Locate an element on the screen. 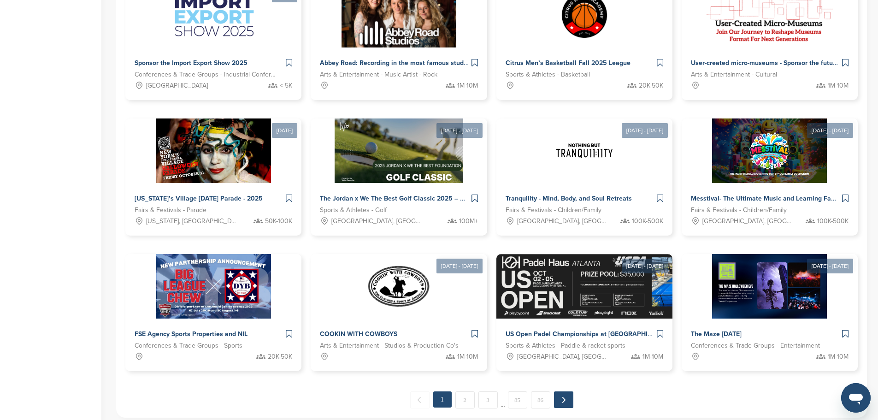 This screenshot has height=420, width=878. a: 3 is located at coordinates (488, 400).